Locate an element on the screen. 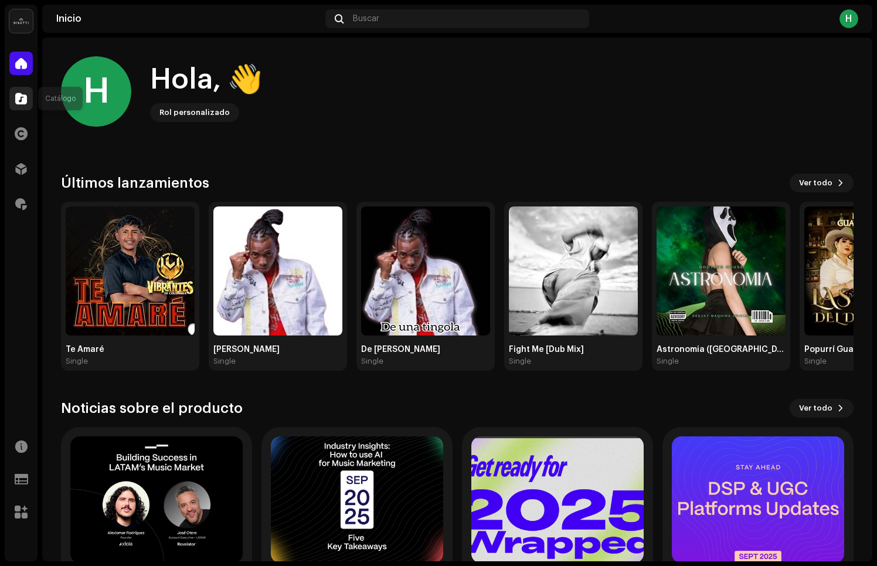 This screenshot has height=566, width=877. h3: Noticias sobre el producto is located at coordinates (152, 408).